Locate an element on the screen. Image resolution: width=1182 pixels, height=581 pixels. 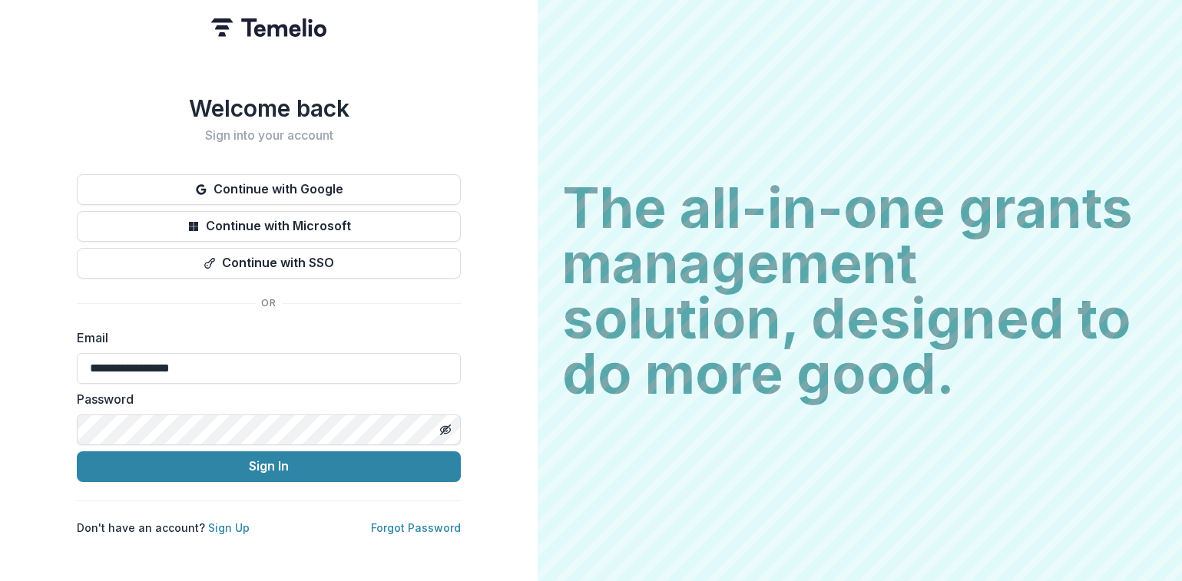
a: Forgot Password is located at coordinates (415, 528).